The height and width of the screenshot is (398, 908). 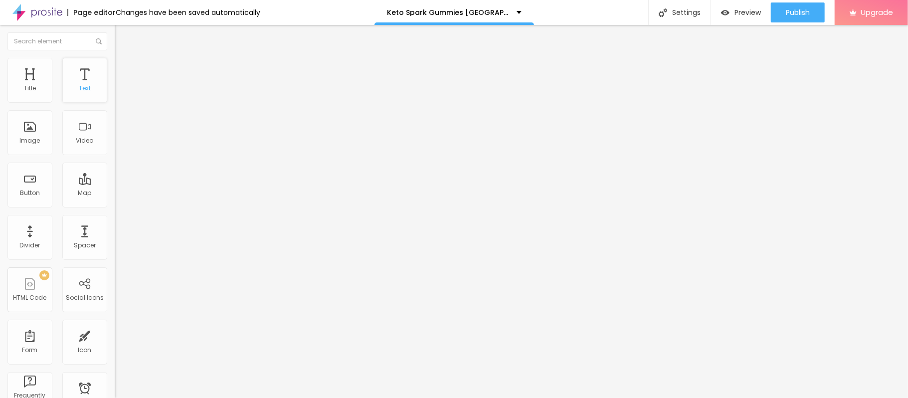 I want to click on div: Page editor, so click(x=91, y=12).